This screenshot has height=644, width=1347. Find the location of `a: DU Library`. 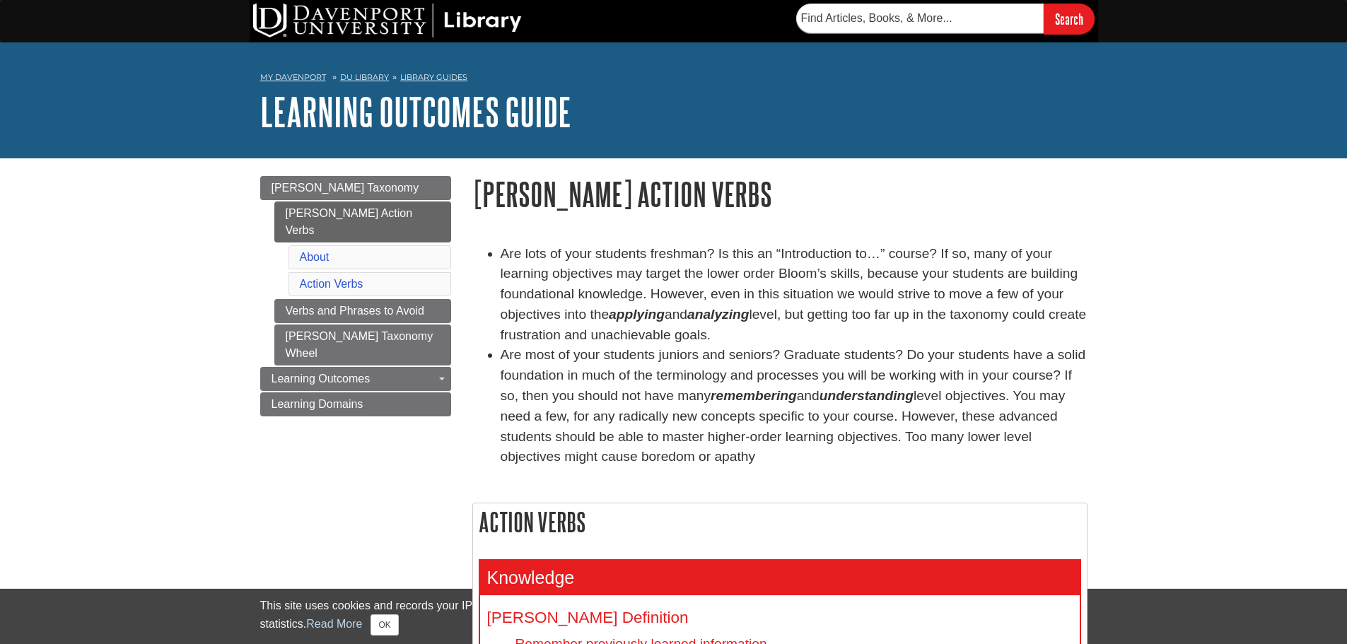

a: DU Library is located at coordinates (364, 77).